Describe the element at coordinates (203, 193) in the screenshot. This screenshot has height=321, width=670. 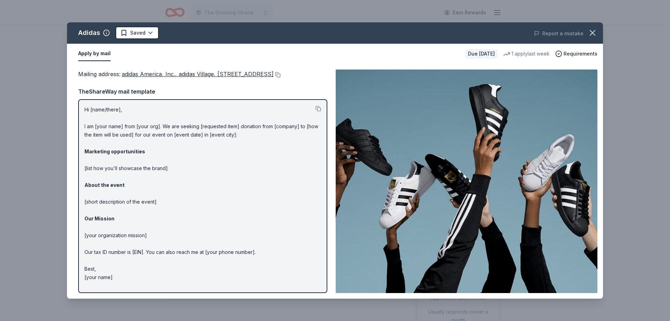
I see `p: Hi [name/there], I am [your name] from [your org]. We are seeking [requested item] donation from ...` at that location.